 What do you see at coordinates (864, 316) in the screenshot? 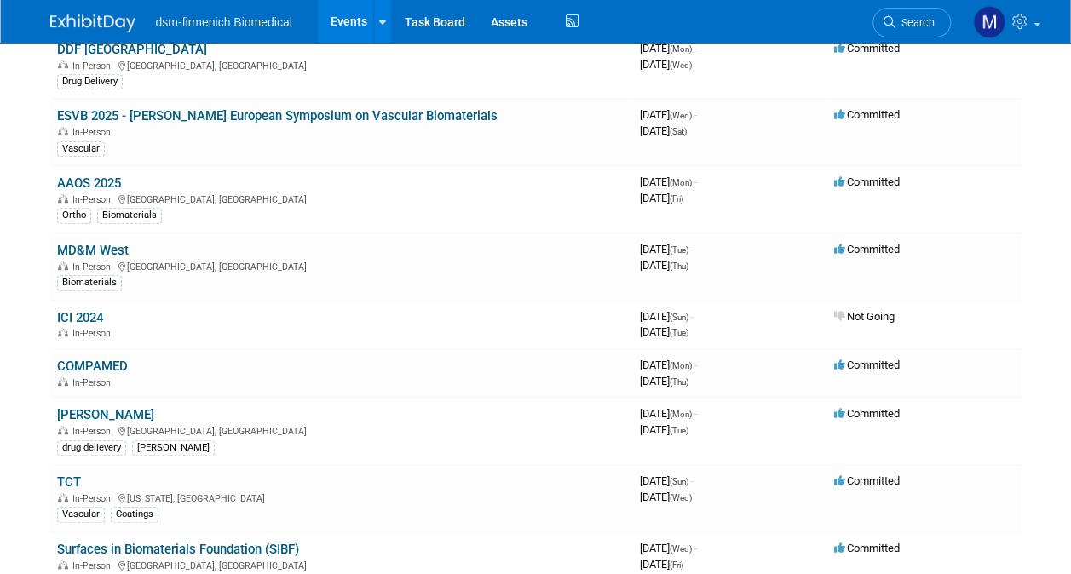
I see `span: Not Going` at bounding box center [864, 316].